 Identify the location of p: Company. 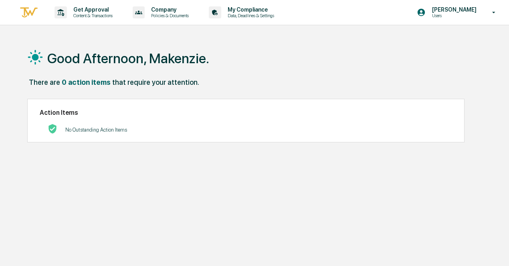
(169, 10).